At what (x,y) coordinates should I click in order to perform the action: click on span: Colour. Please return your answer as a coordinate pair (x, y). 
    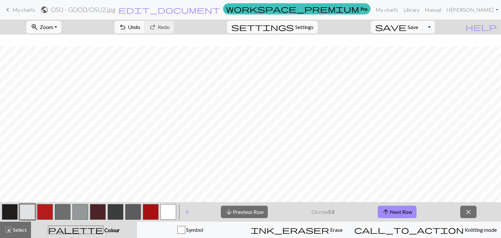
    Looking at the image, I should click on (111, 230).